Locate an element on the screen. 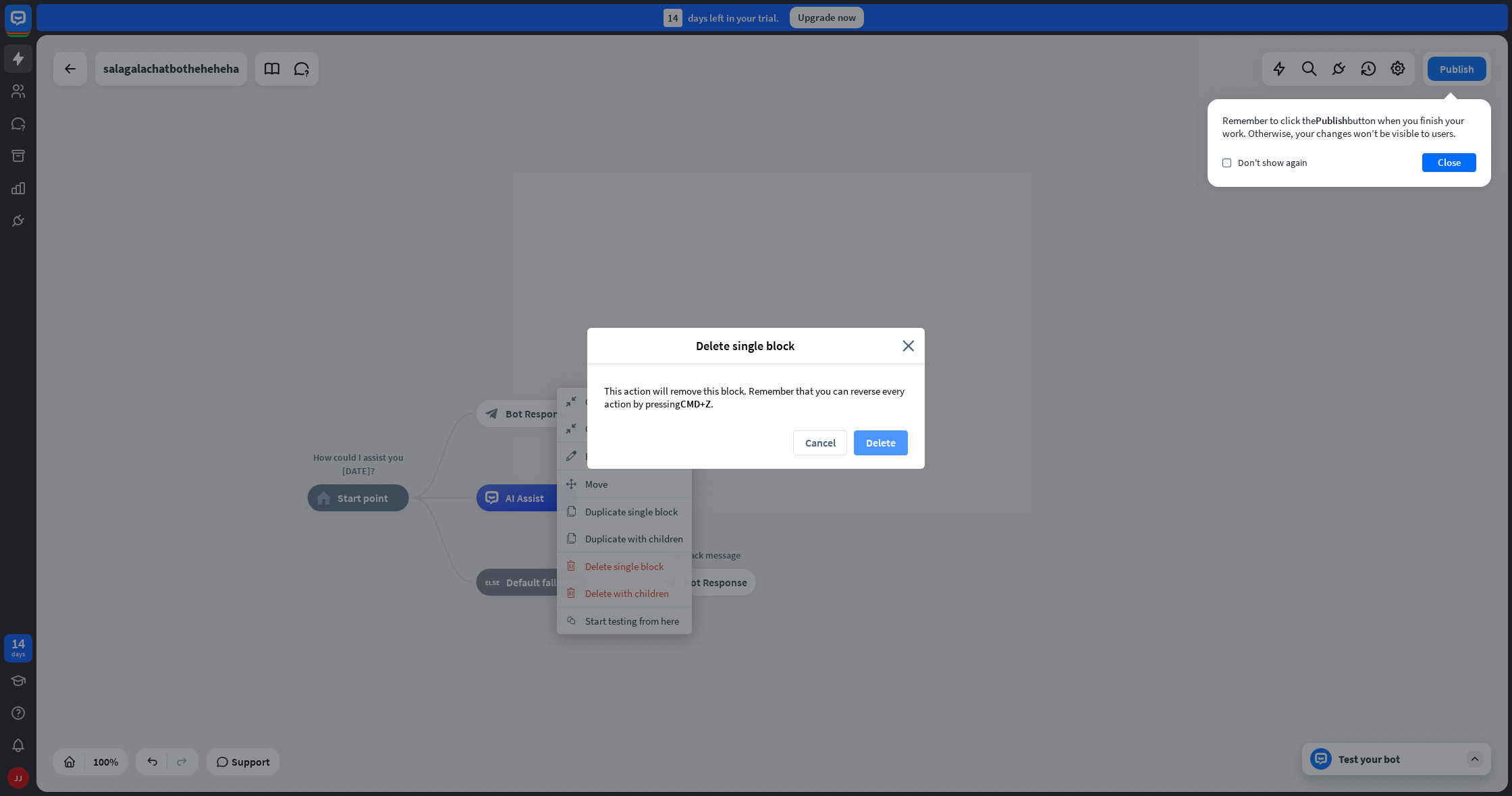 This screenshot has height=796, width=1512. div: This action will remove this block. Remember that you can reverse every action by pressing . is located at coordinates (756, 398).